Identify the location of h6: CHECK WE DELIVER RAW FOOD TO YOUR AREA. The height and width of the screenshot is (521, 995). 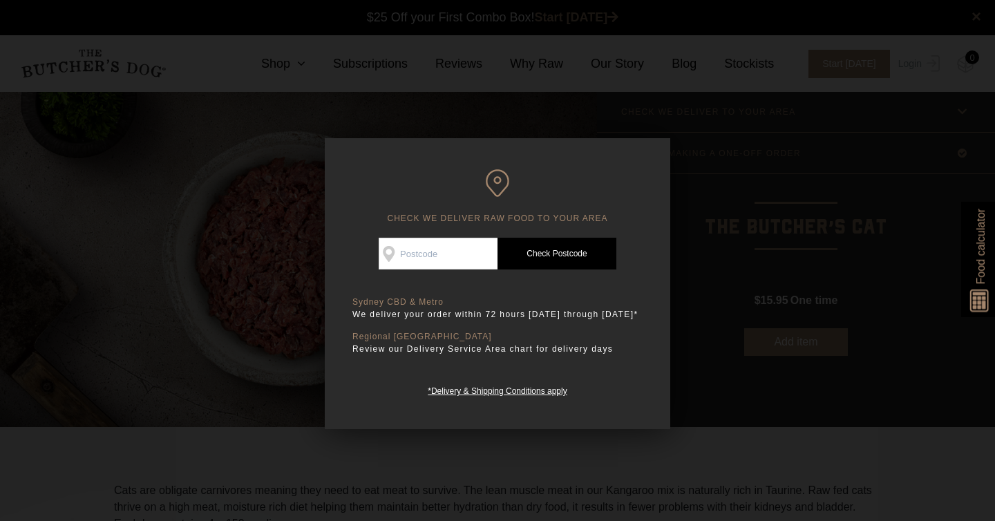
(498, 196).